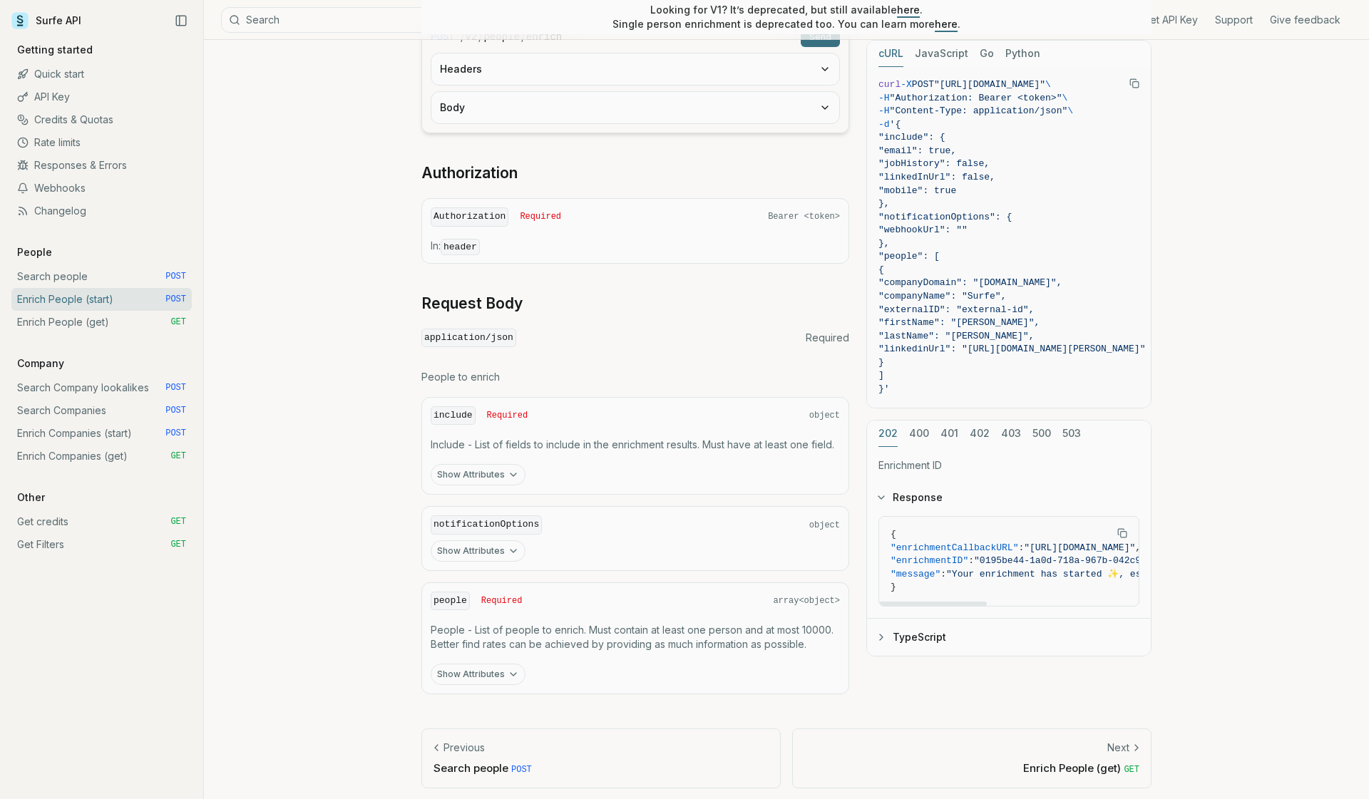 The image size is (1369, 799). What do you see at coordinates (31, 498) in the screenshot?
I see `p: Other` at bounding box center [31, 498].